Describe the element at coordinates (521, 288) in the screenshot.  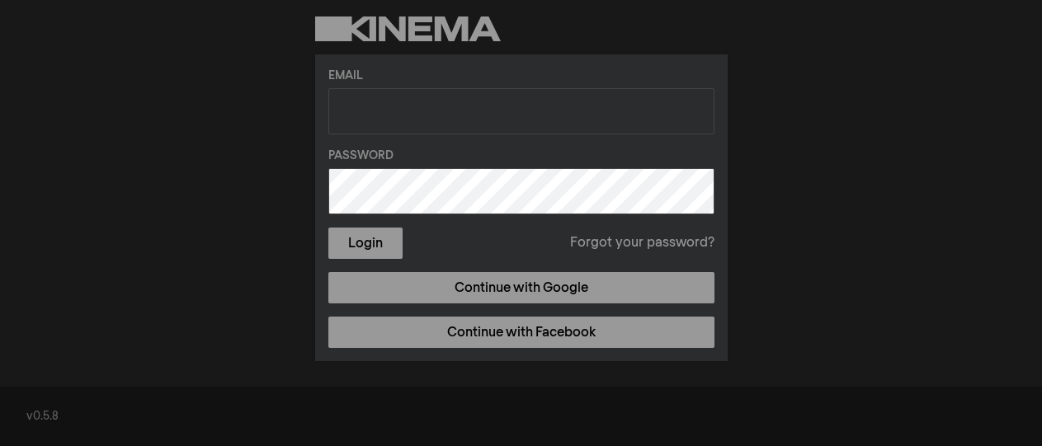
I see `a: Continue with Google` at that location.